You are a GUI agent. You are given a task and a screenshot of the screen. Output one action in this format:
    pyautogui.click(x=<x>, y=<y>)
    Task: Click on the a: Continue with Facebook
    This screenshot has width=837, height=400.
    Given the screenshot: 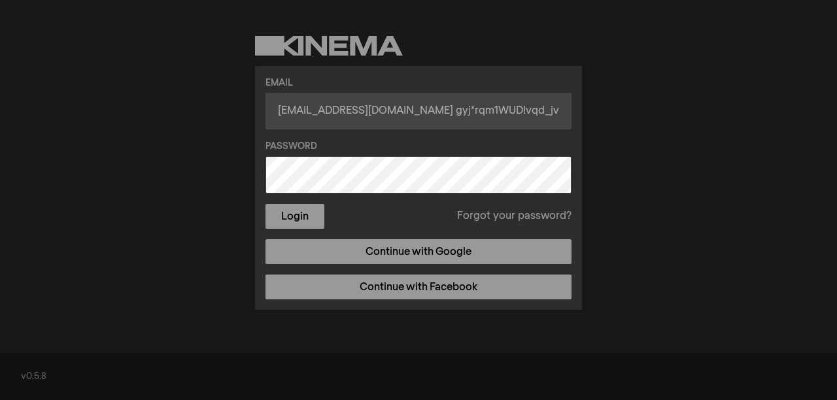 What is the action you would take?
    pyautogui.click(x=418, y=287)
    